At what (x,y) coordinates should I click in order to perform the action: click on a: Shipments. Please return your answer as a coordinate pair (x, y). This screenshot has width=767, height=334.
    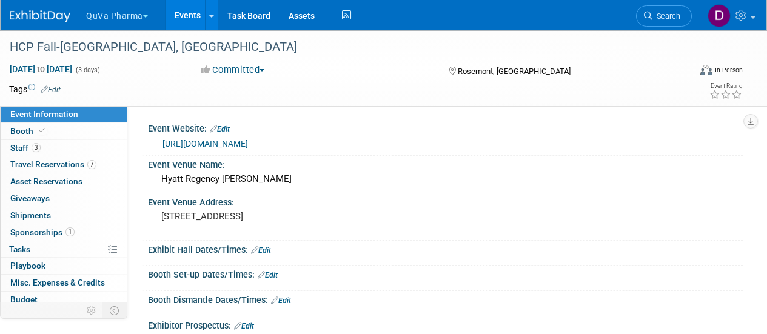
    Looking at the image, I should click on (64, 215).